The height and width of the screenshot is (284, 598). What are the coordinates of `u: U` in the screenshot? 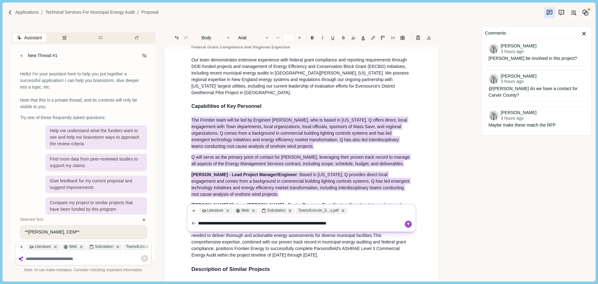 It's located at (332, 38).